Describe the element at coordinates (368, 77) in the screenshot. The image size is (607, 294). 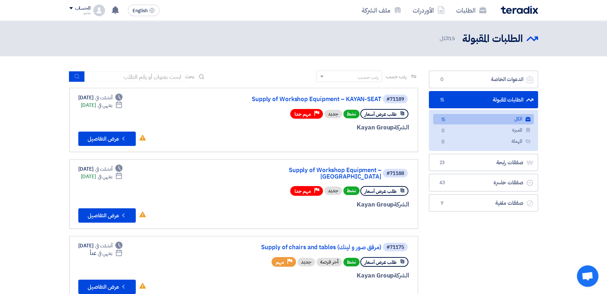
I see `div: رتب حسب` at that location.